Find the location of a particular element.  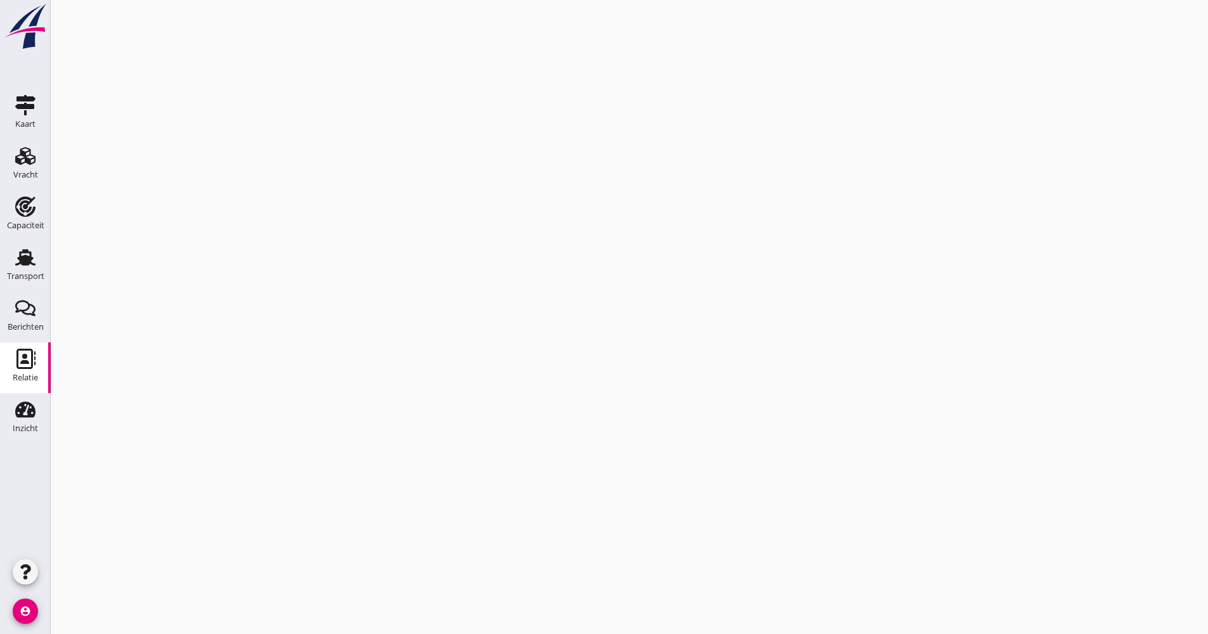

div: Relatie is located at coordinates (25, 377).